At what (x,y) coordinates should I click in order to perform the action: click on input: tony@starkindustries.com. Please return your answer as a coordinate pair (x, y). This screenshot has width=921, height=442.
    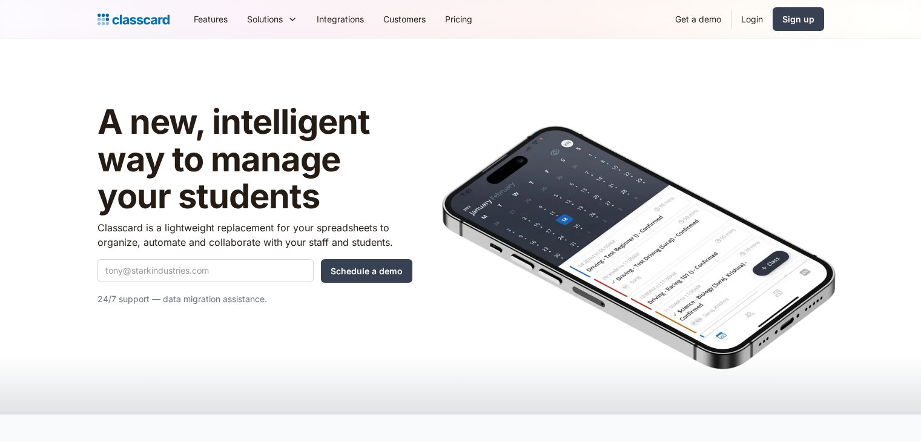
    Looking at the image, I should click on (205, 271).